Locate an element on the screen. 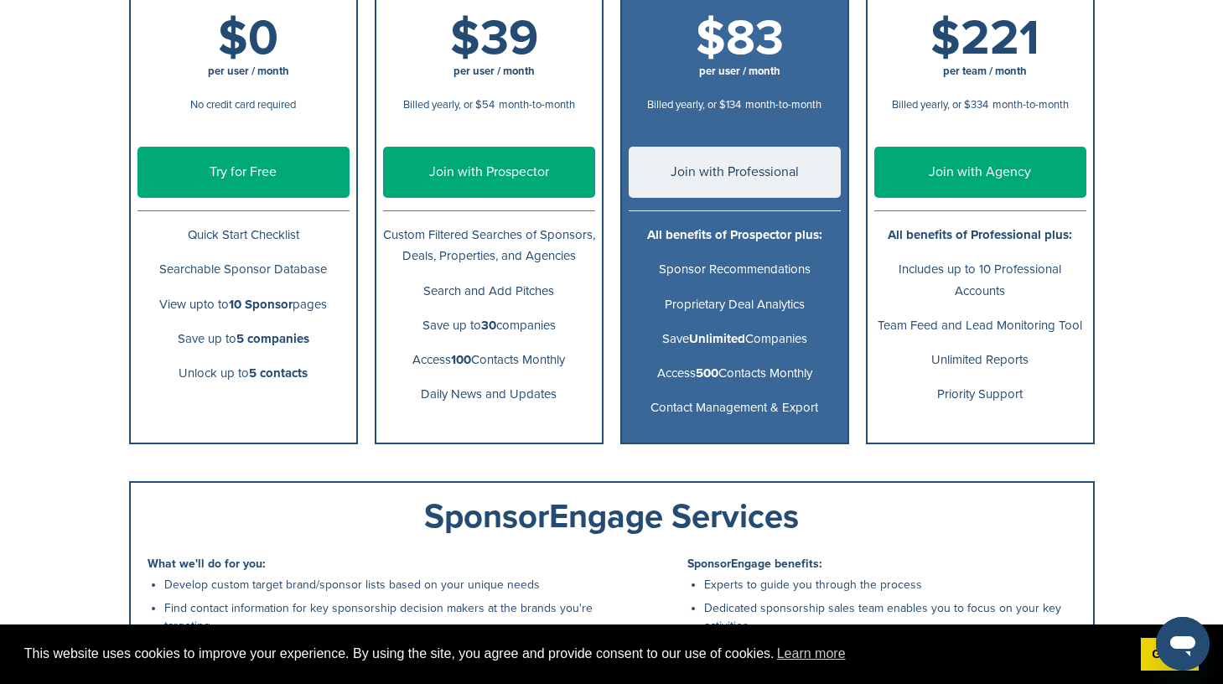  b: All benefits of Professional plus: is located at coordinates (980, 235).